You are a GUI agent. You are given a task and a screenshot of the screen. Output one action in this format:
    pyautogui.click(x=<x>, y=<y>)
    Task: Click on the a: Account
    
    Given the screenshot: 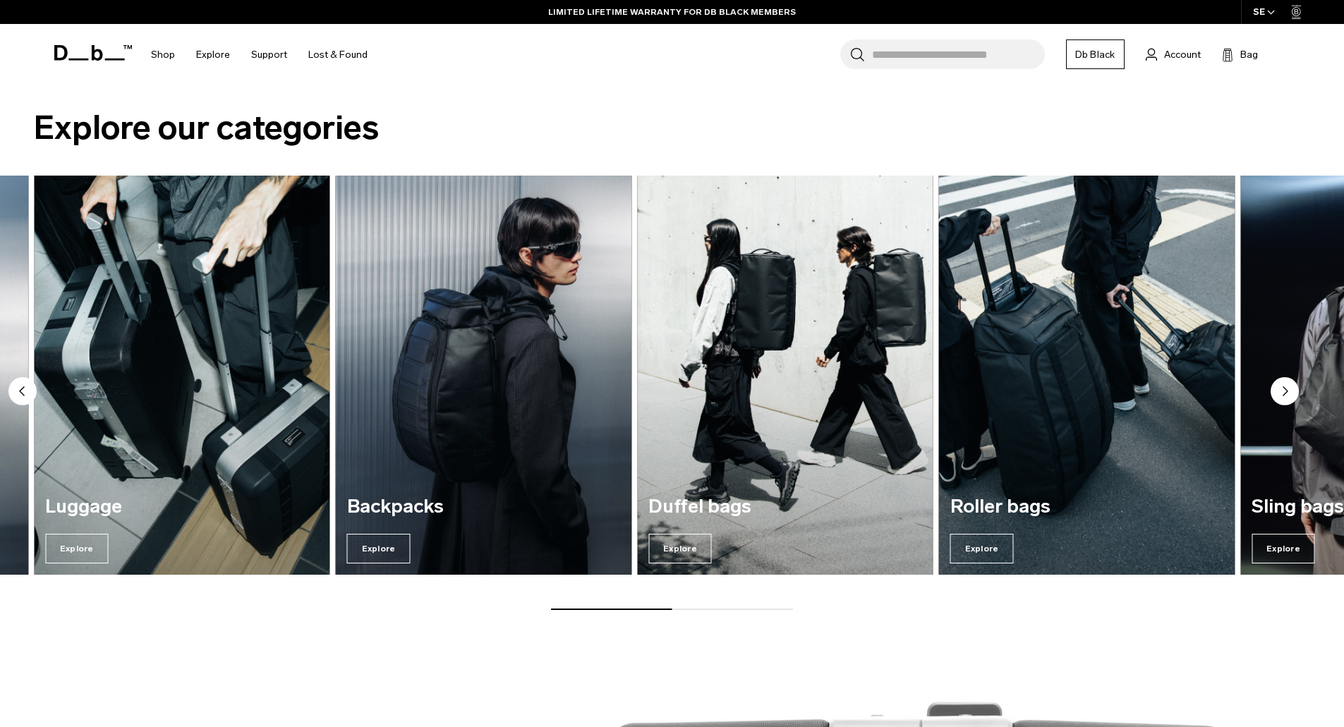 What is the action you would take?
    pyautogui.click(x=1173, y=54)
    